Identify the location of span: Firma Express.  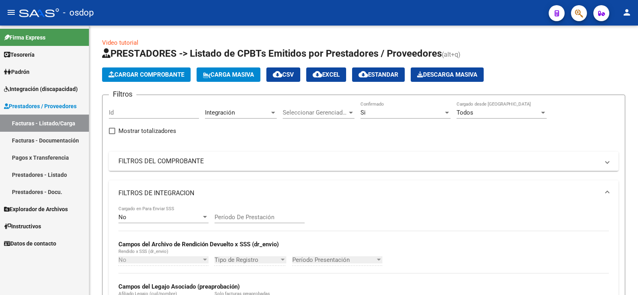
(25, 37).